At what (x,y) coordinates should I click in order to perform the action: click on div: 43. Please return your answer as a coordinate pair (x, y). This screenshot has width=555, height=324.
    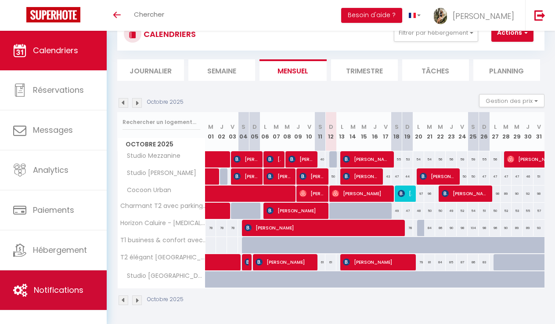
    Looking at the image, I should click on (386, 176).